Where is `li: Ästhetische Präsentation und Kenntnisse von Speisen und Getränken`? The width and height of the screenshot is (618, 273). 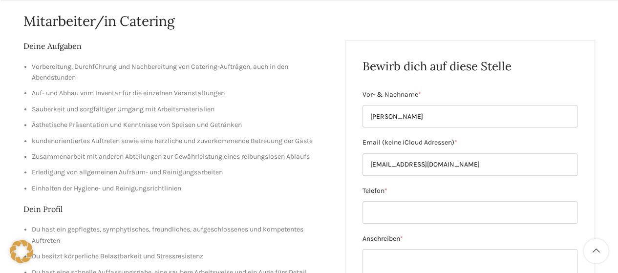
li: Ästhetische Präsentation und Kenntnisse von Speisen und Getränken is located at coordinates (181, 125).